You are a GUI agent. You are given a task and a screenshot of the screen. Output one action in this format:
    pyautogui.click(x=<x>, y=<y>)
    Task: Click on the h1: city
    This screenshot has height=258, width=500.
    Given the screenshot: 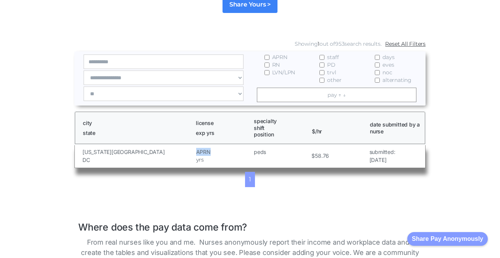 What is the action you would take?
    pyautogui.click(x=136, y=123)
    